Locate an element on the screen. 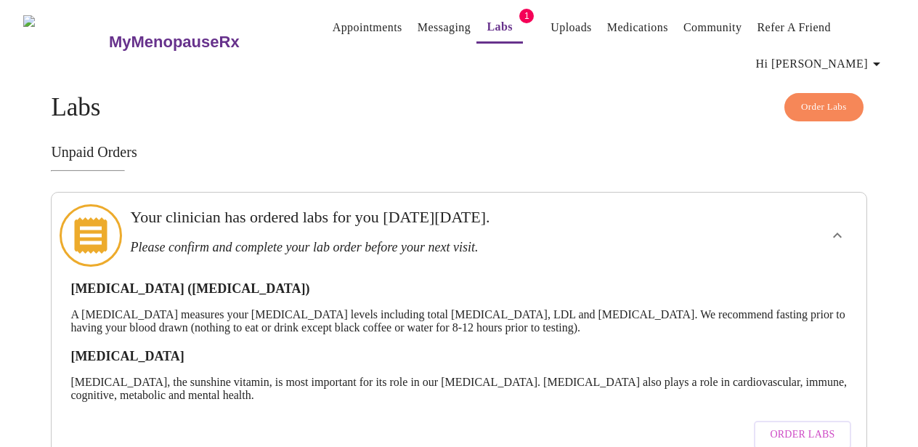  a: Refer a Friend is located at coordinates (794, 28).